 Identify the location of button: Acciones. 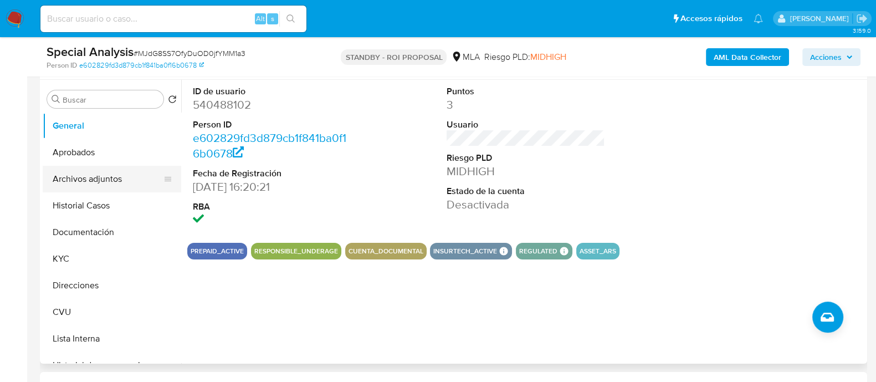
(831, 57).